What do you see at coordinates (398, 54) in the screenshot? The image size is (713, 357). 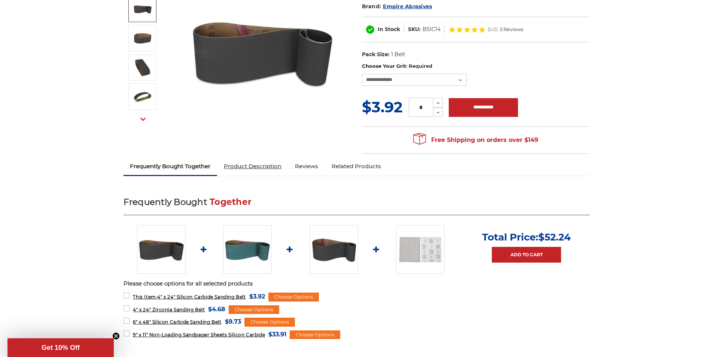 I see `dd: 1 Belt` at bounding box center [398, 54].